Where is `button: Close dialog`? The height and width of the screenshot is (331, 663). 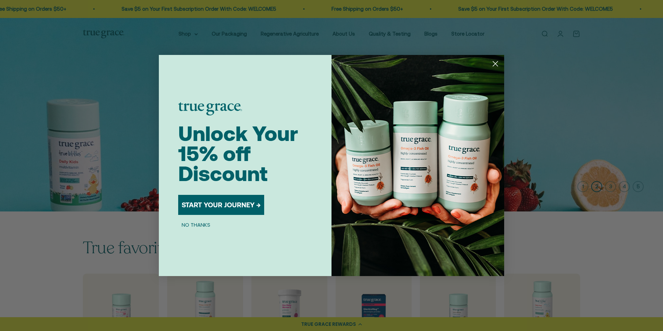 button: Close dialog is located at coordinates (495, 63).